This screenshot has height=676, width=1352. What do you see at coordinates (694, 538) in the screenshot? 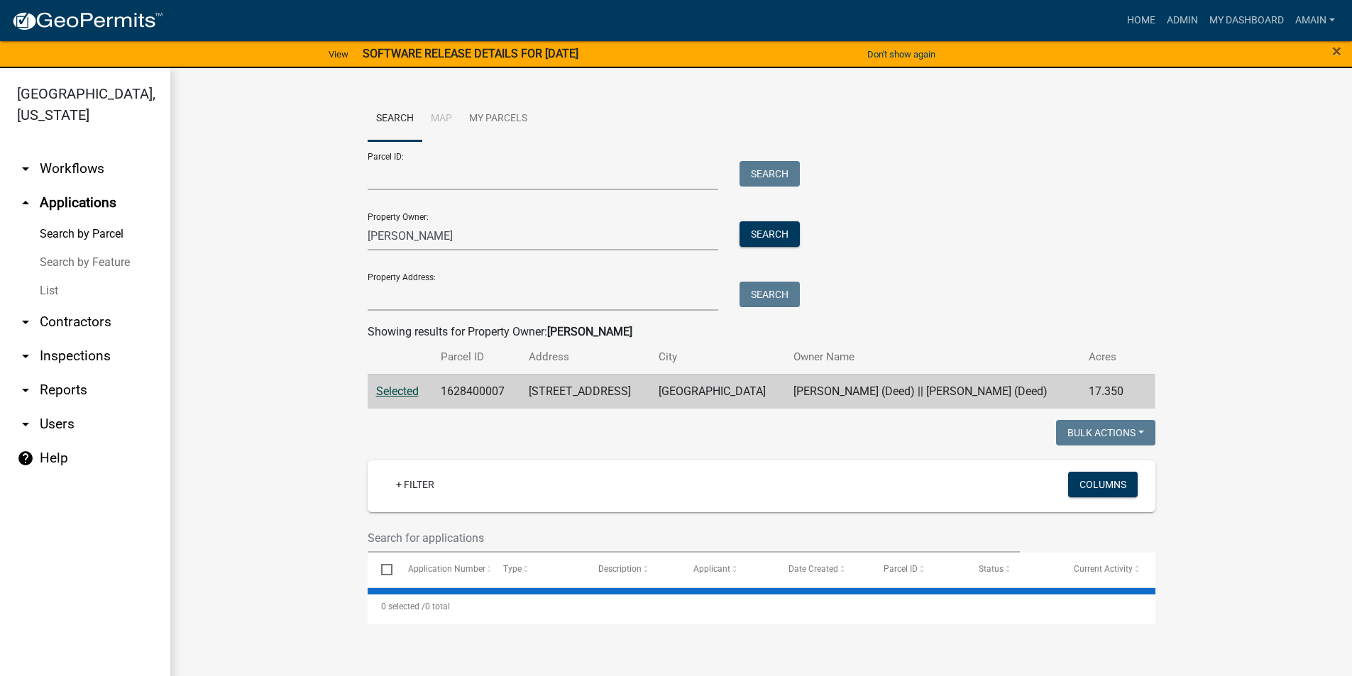
I see `input: Search for applications` at bounding box center [694, 538].